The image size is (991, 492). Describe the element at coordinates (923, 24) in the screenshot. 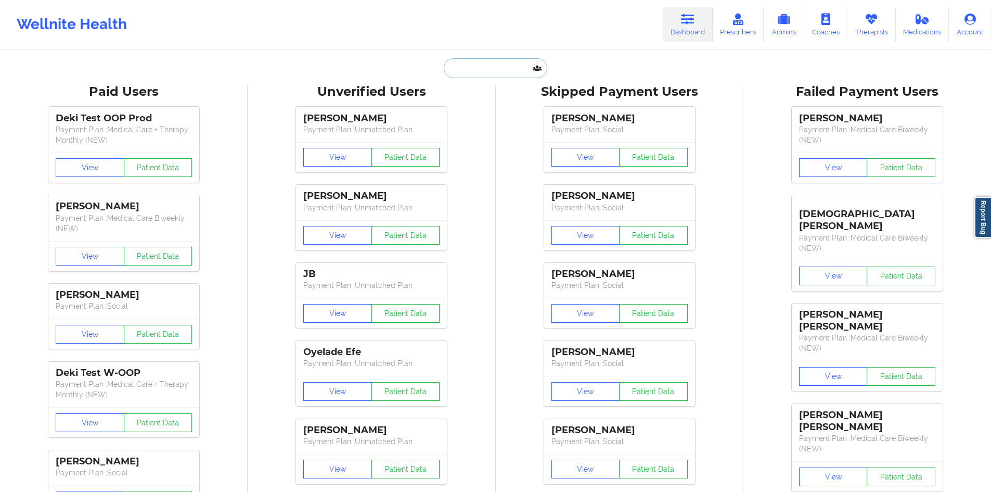

I see `a: Medications` at that location.